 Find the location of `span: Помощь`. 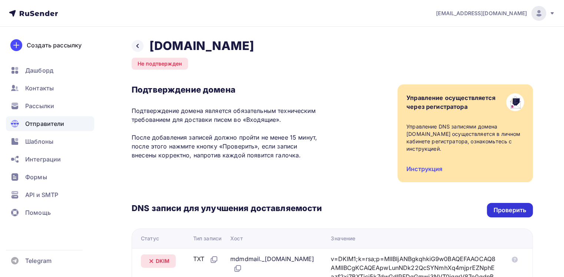

span: Помощь is located at coordinates (38, 213).